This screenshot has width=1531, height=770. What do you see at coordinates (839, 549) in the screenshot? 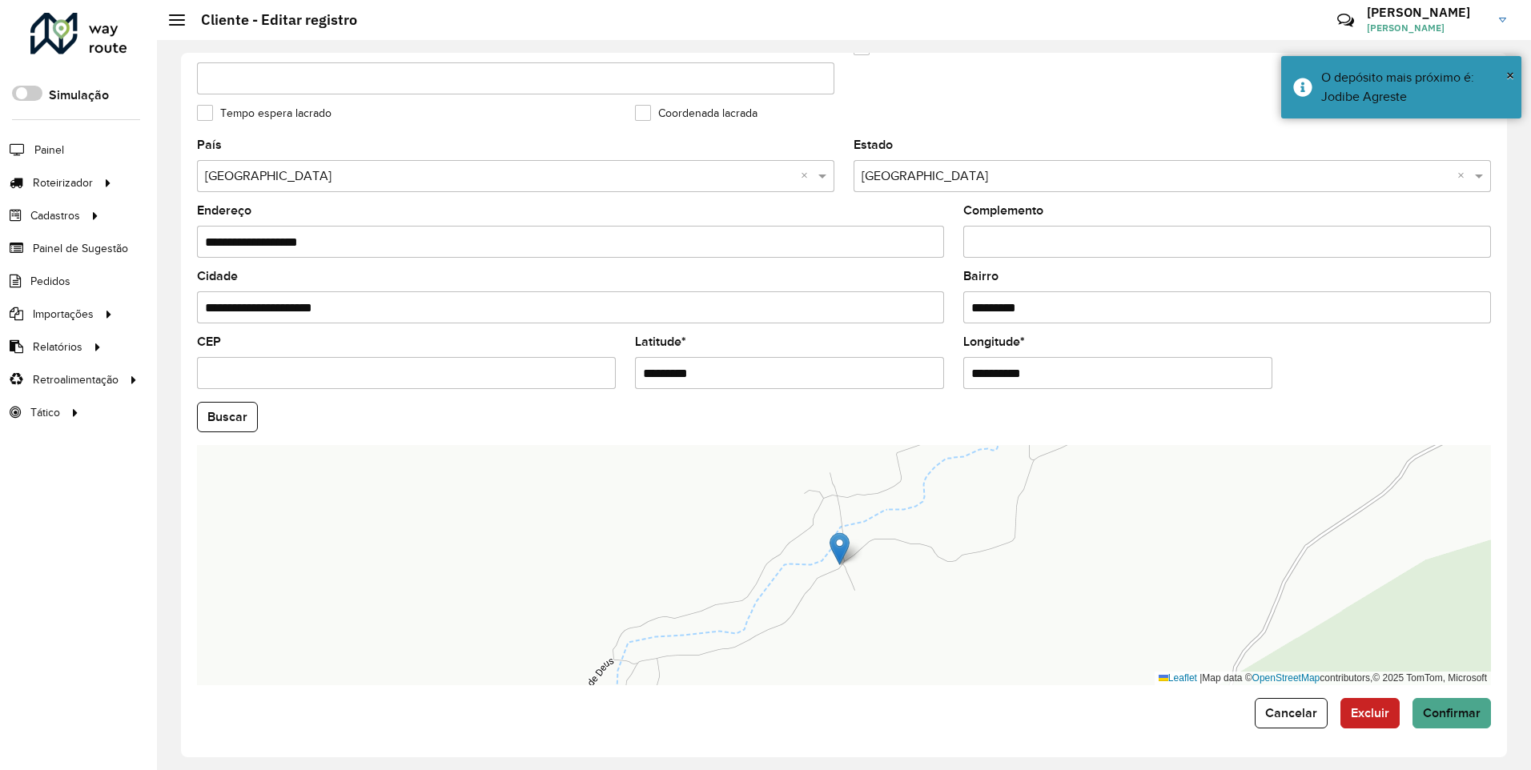
I see `img: Marker` at bounding box center [839, 549].